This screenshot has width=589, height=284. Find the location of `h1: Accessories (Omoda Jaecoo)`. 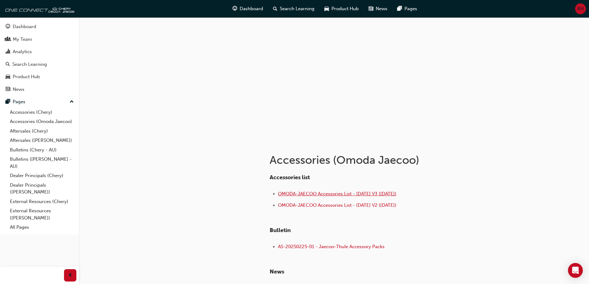

h1: Accessories (Omoda Jaecoo) is located at coordinates (371, 160).